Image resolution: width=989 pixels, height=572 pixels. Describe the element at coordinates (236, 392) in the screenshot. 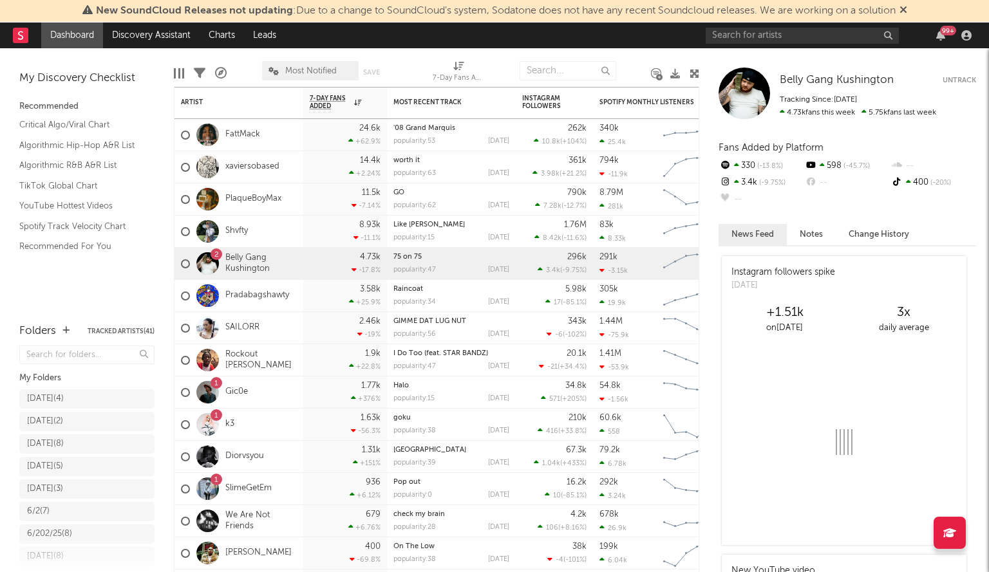

I see `a: Gic0e` at that location.